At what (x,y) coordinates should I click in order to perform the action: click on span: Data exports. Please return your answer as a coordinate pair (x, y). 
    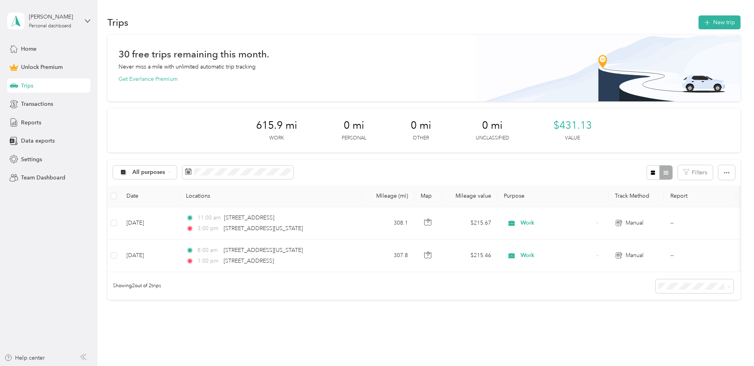
    Looking at the image, I should click on (38, 141).